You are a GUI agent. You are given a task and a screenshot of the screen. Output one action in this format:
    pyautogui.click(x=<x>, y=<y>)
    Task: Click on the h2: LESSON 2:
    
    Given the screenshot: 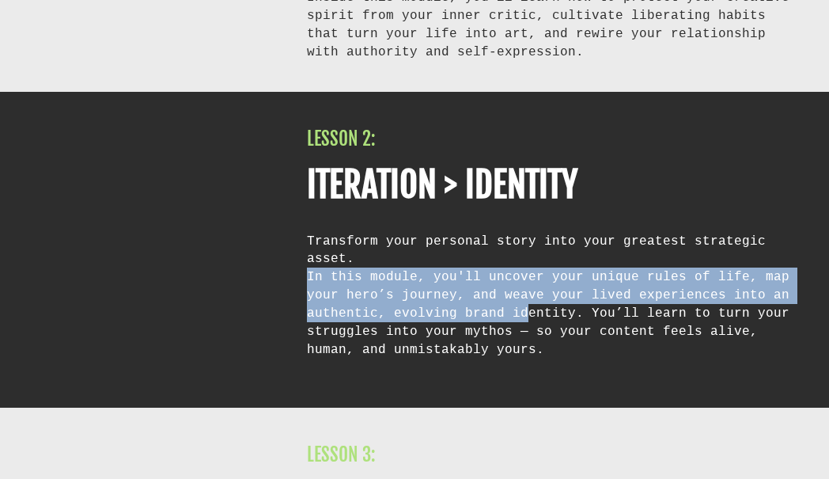 What is the action you would take?
    pyautogui.click(x=550, y=138)
    